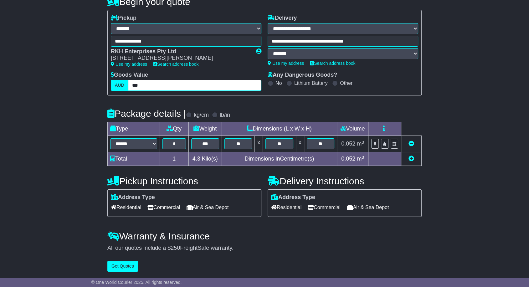 This screenshot has height=287, width=529. I want to click on label: Lithium Battery, so click(311, 83).